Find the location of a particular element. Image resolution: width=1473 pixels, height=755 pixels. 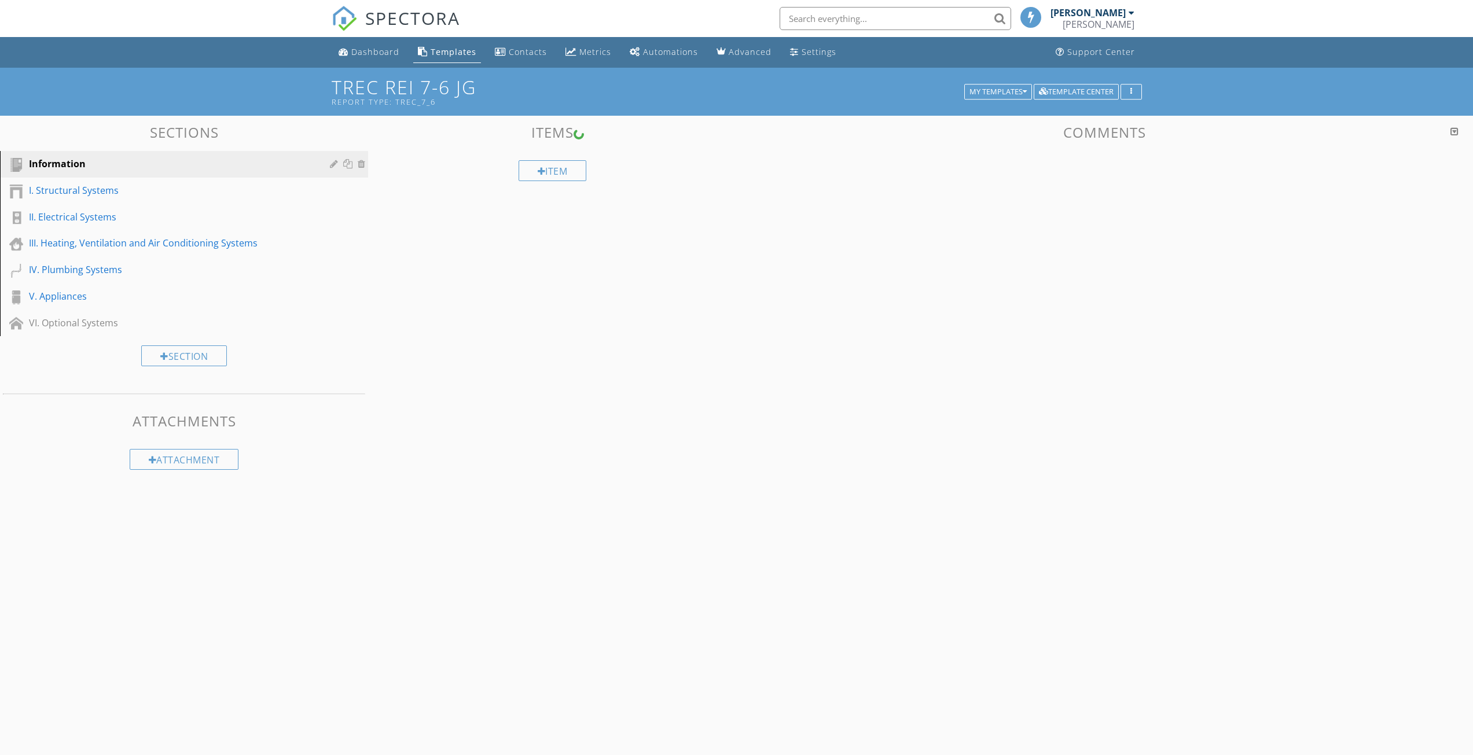

a: Support Center is located at coordinates (1095, 52).